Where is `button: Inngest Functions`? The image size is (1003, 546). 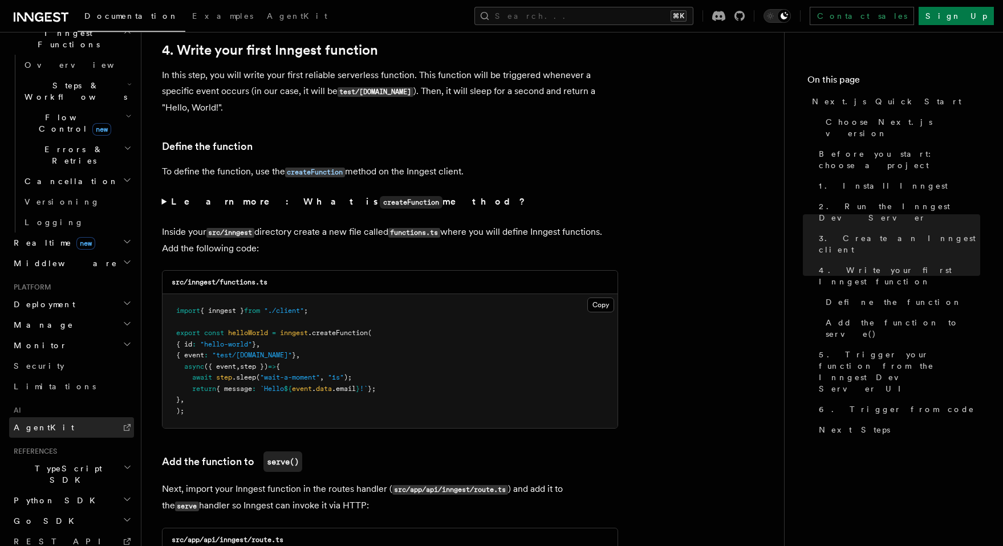
button: Inngest Functions is located at coordinates (71, 39).